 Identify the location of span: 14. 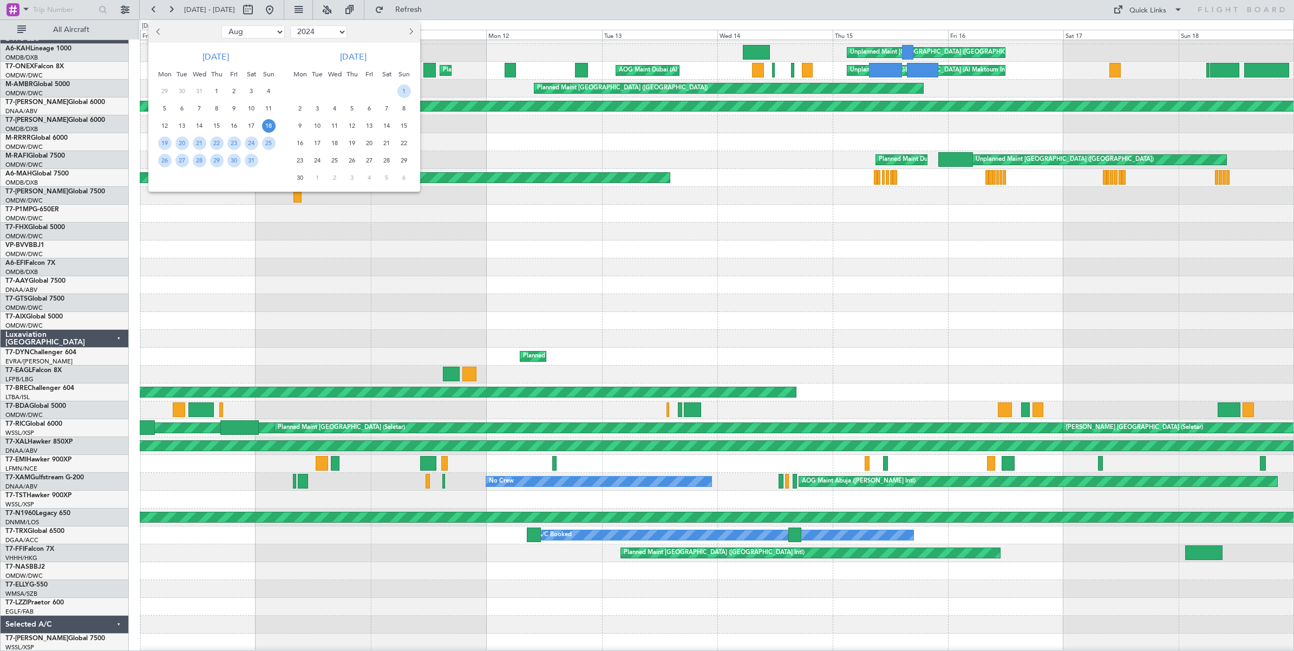
(387, 126).